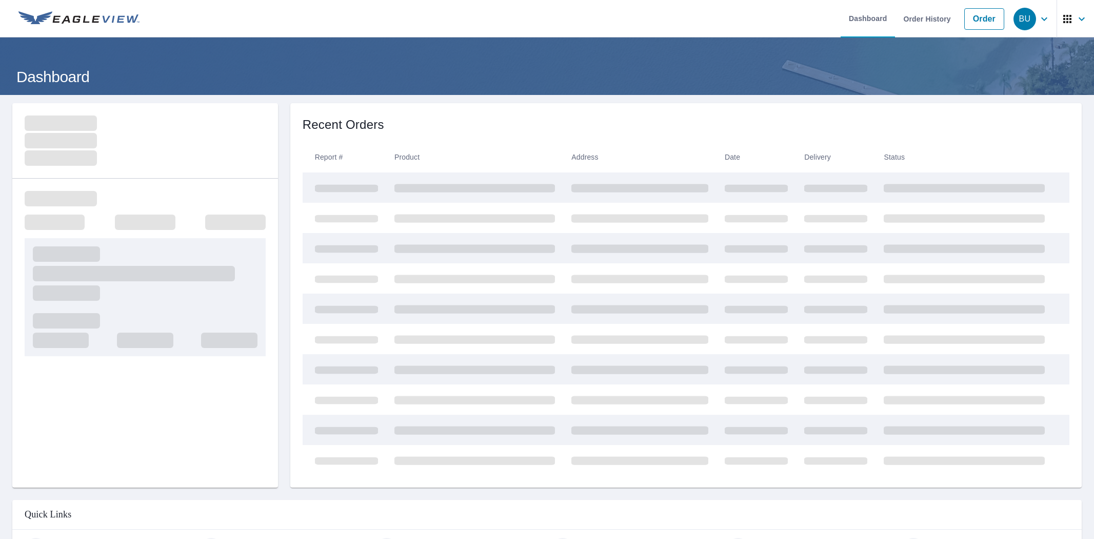 Image resolution: width=1094 pixels, height=539 pixels. What do you see at coordinates (79, 19) in the screenshot?
I see `img: EV Logo` at bounding box center [79, 19].